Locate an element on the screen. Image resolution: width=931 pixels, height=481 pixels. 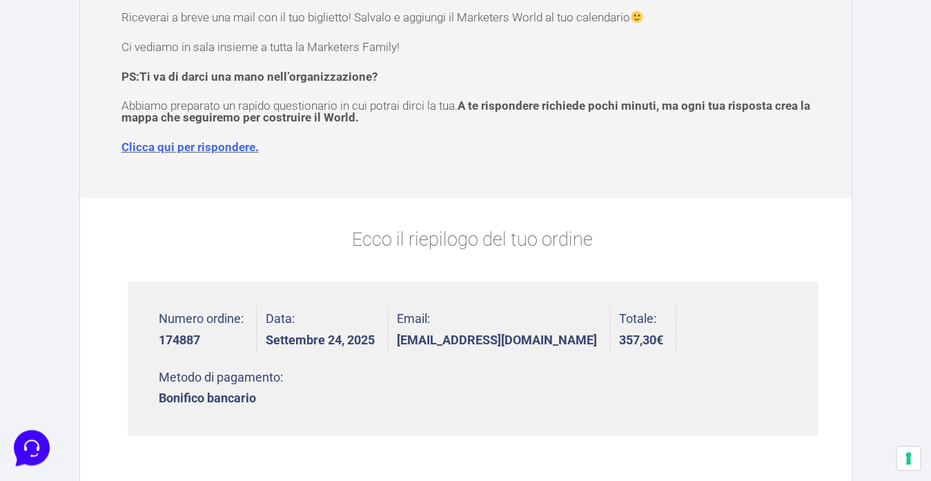
button: Messages is located at coordinates (138, 370).